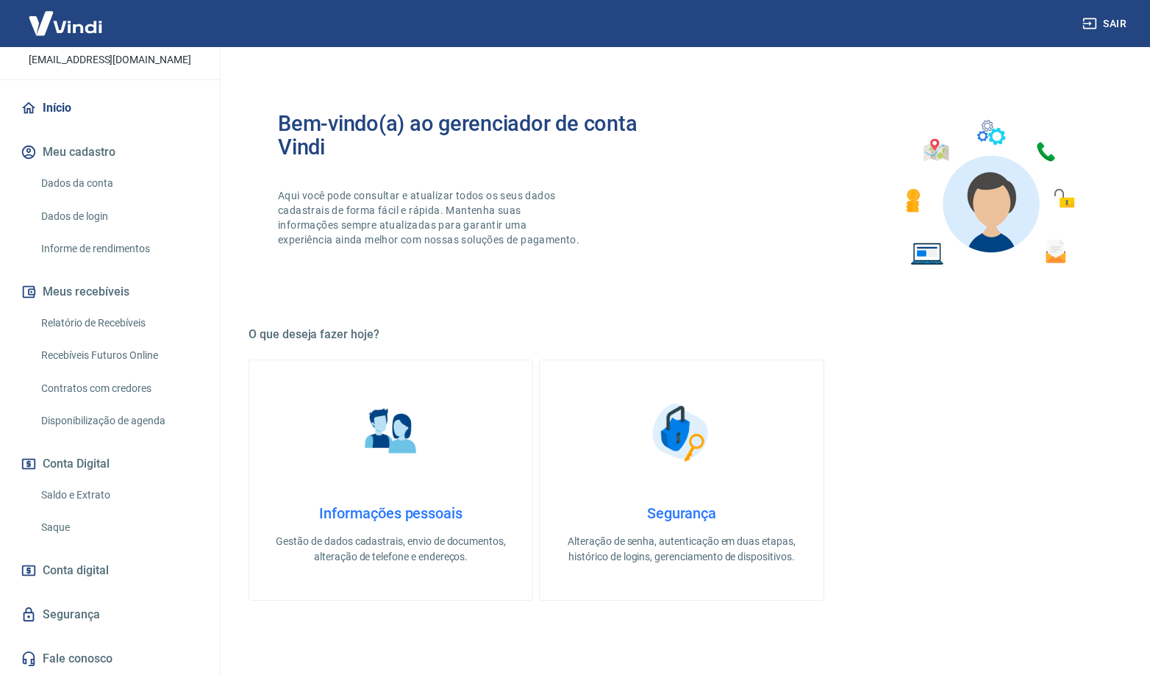  What do you see at coordinates (118, 355) in the screenshot?
I see `a: Recebíveis Futuros Online` at bounding box center [118, 355].